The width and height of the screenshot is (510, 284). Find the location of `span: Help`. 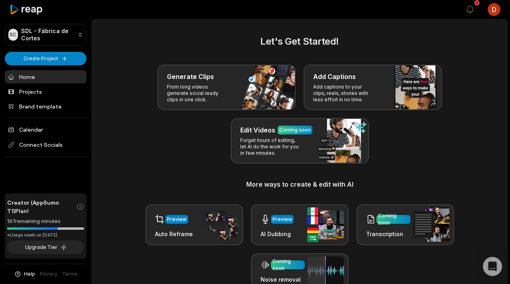

span: Help is located at coordinates (30, 274).